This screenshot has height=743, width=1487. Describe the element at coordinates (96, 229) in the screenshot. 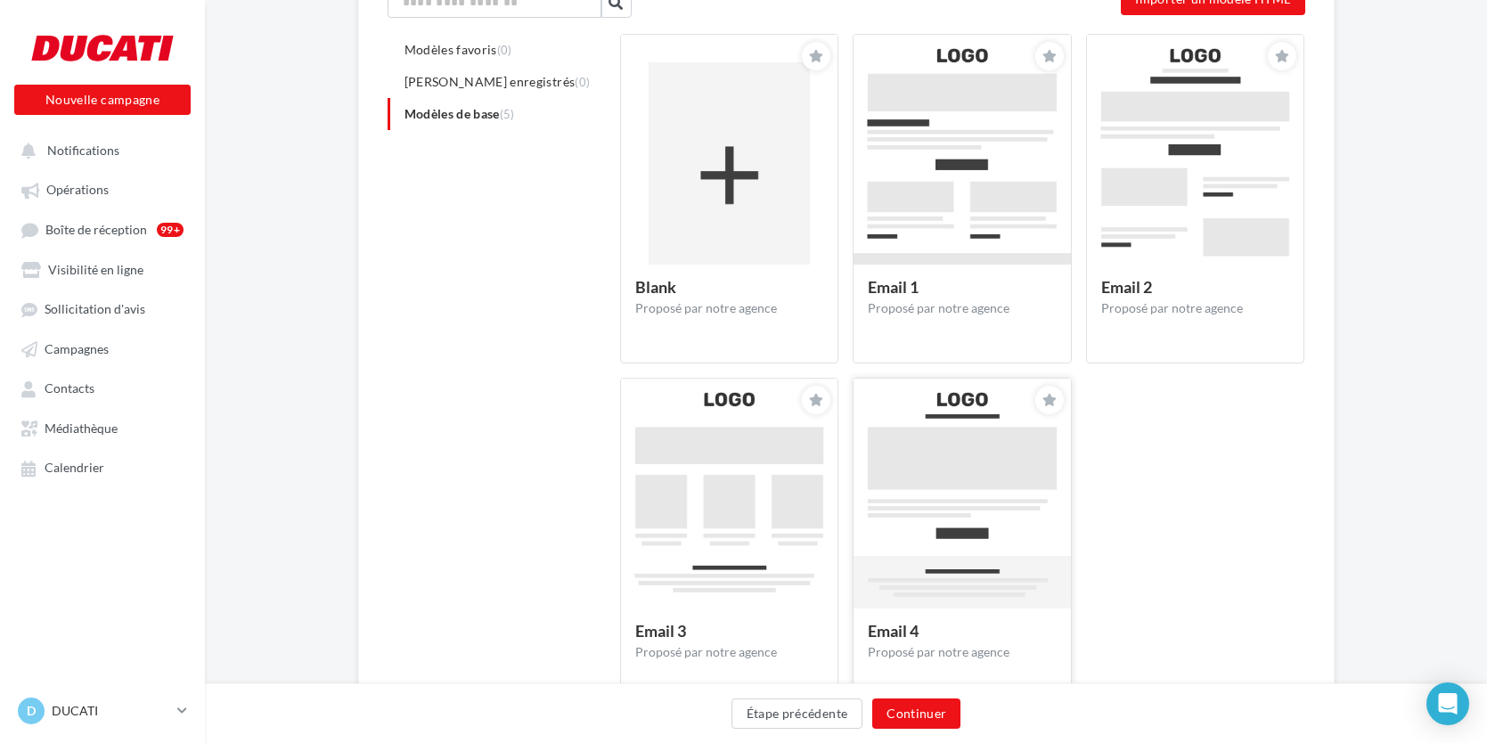

I see `span: Boîte de réception` at that location.